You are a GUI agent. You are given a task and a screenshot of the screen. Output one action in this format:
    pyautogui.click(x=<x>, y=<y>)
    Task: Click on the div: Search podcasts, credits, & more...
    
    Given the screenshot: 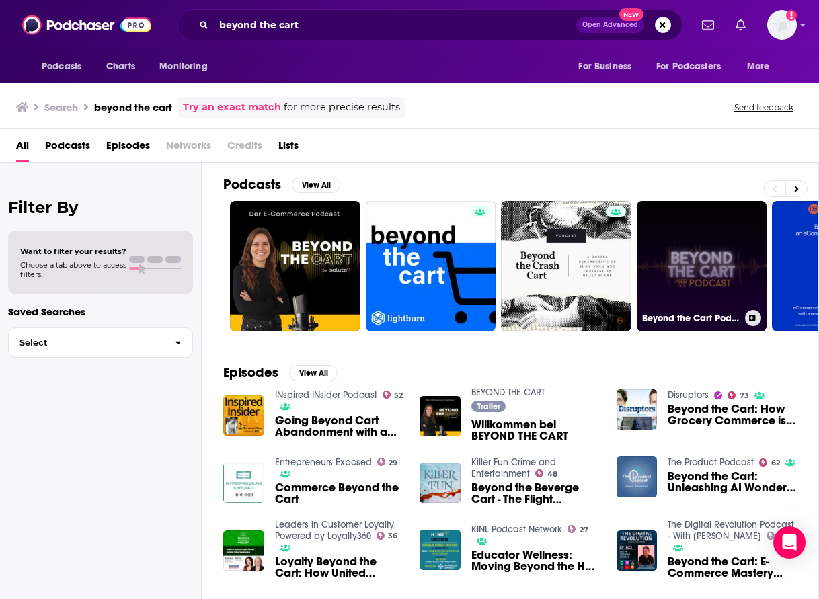 What is the action you would take?
    pyautogui.click(x=430, y=25)
    